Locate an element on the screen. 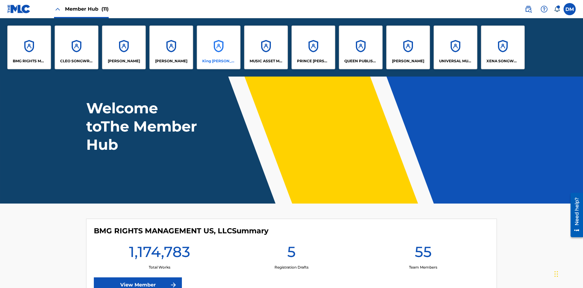 The image size is (583, 288). a: AccountsCLEO SONGWRITER is located at coordinates (76, 47).